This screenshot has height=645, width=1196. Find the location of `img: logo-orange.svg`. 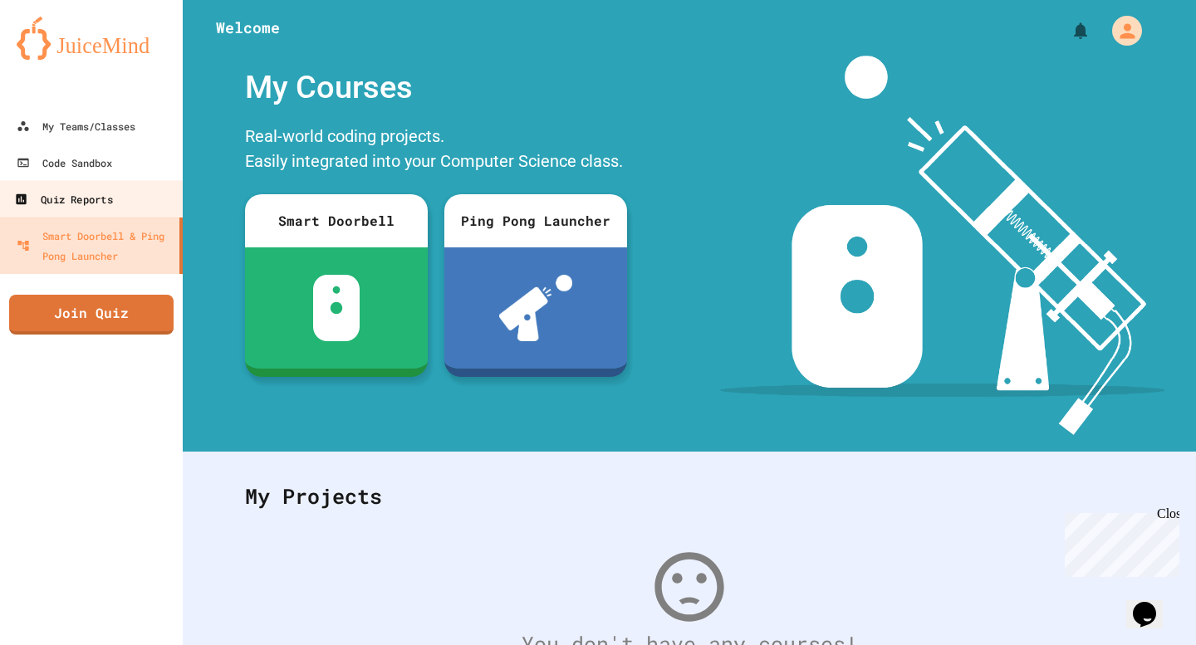

img: logo-orange.svg is located at coordinates (91, 38).